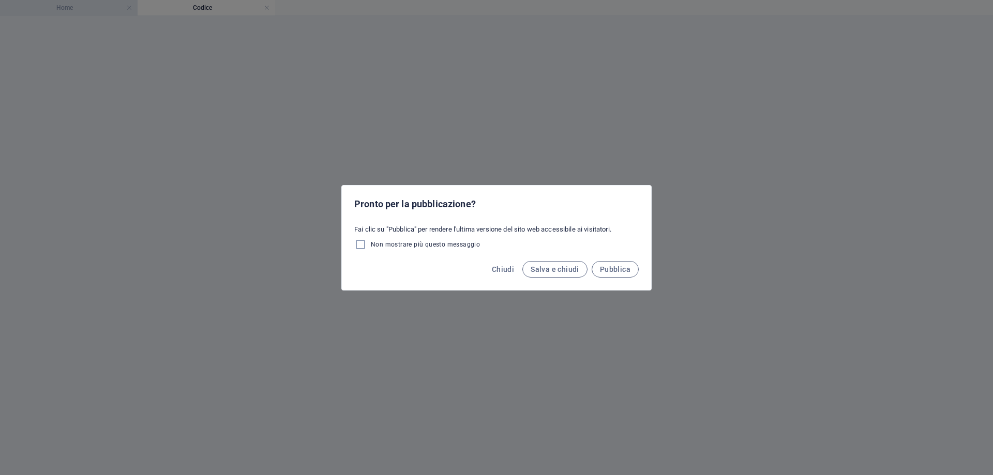 This screenshot has width=993, height=475. Describe the element at coordinates (555, 269) in the screenshot. I see `span: Salva e chiudi` at that location.